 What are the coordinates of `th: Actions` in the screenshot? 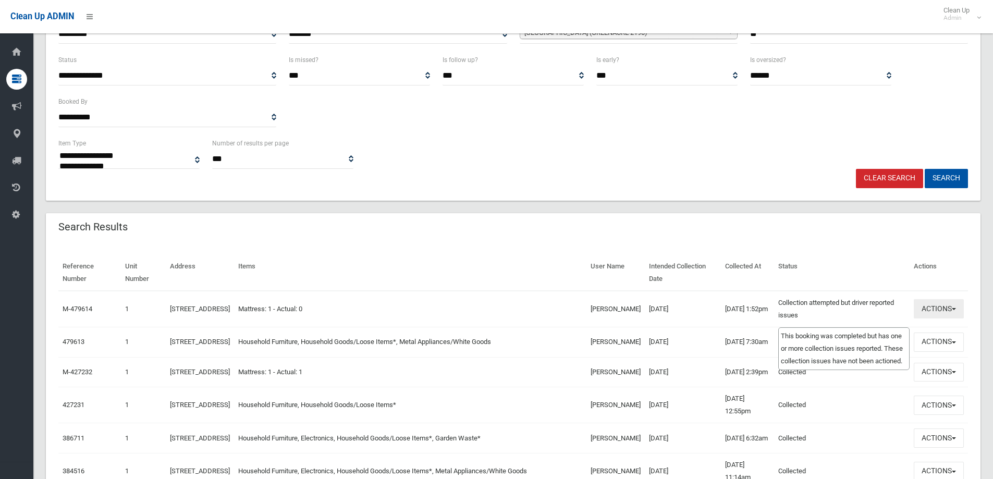 It's located at (939, 273).